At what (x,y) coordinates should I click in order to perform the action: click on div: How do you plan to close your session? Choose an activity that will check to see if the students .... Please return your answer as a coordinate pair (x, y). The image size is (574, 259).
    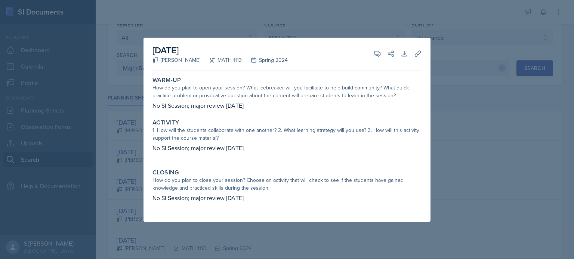
    Looking at the image, I should click on (287, 184).